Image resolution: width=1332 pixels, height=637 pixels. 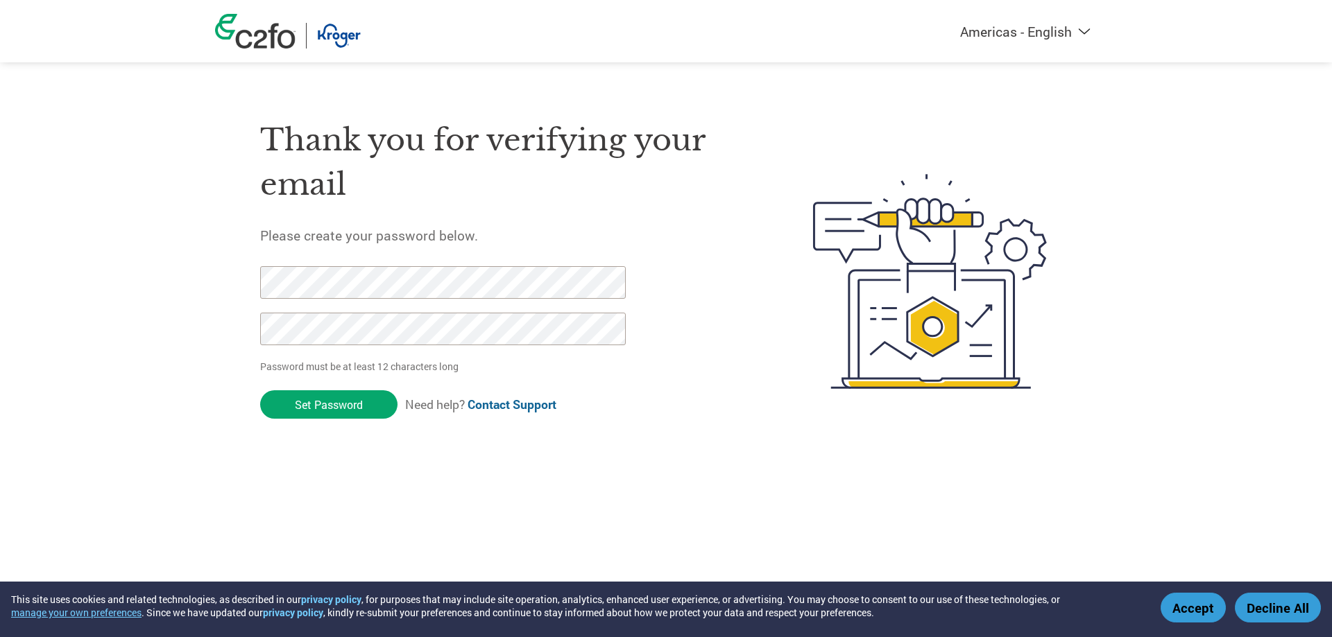 What do you see at coordinates (339, 35) in the screenshot?
I see `img: Kroger` at bounding box center [339, 35].